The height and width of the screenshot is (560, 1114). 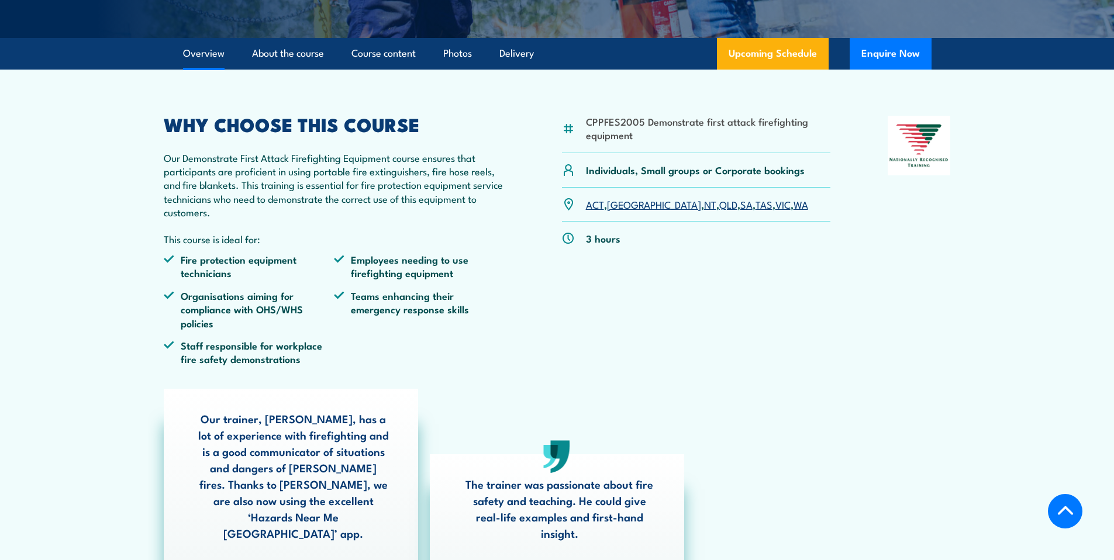 I want to click on a: QLD, so click(x=728, y=204).